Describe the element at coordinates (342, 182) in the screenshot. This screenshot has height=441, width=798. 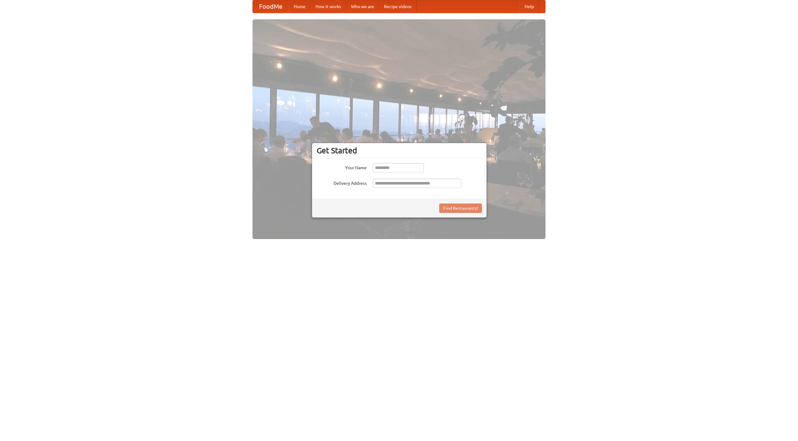
I see `label: Delivery Address` at that location.